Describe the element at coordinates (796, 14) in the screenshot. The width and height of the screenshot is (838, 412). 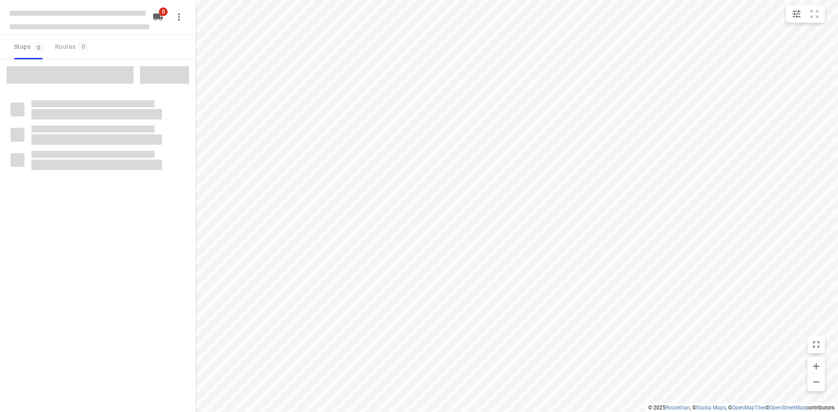
I see `button: Map settings` at that location.